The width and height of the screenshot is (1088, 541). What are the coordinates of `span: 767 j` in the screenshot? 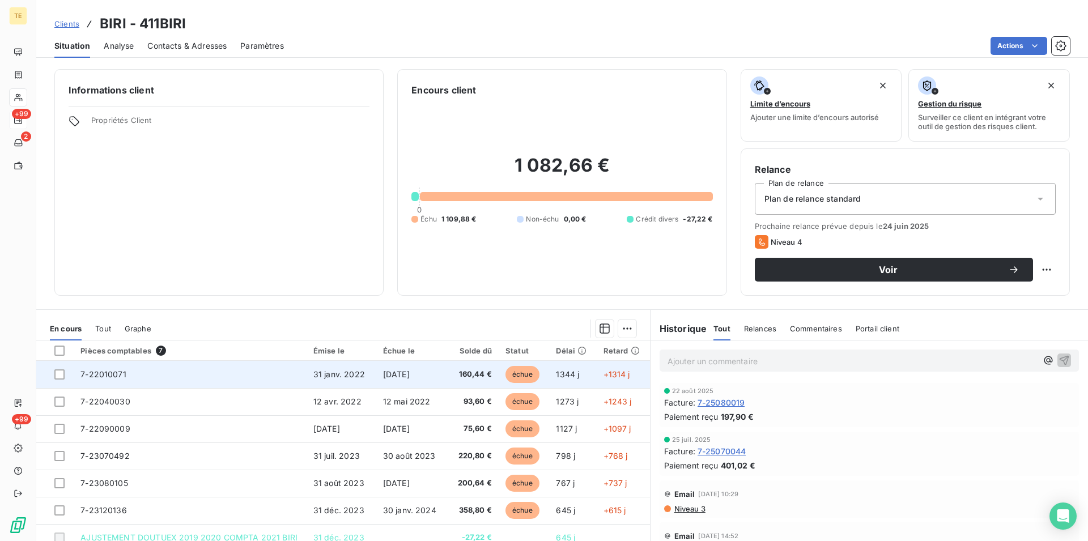 It's located at (565, 483).